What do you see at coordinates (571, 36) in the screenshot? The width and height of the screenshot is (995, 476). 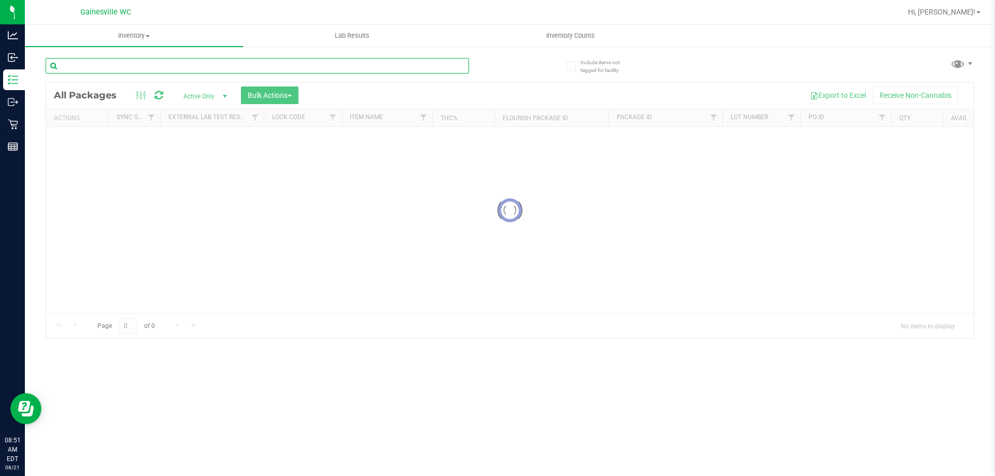 I see `span: Inventory Counts` at bounding box center [571, 36].